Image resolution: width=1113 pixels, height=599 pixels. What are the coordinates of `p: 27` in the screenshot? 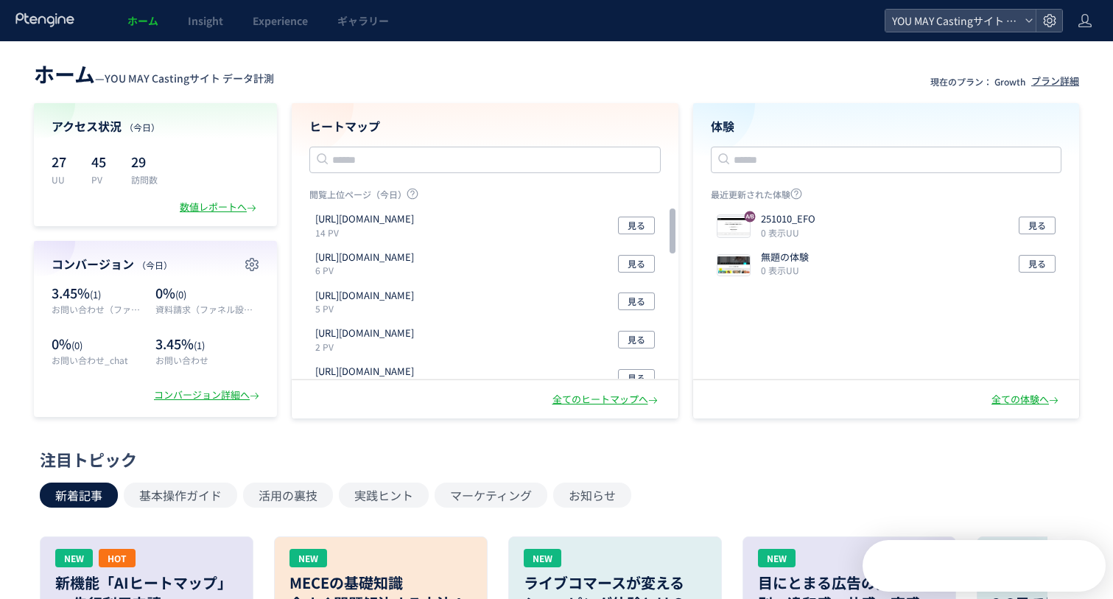 It's located at (63, 161).